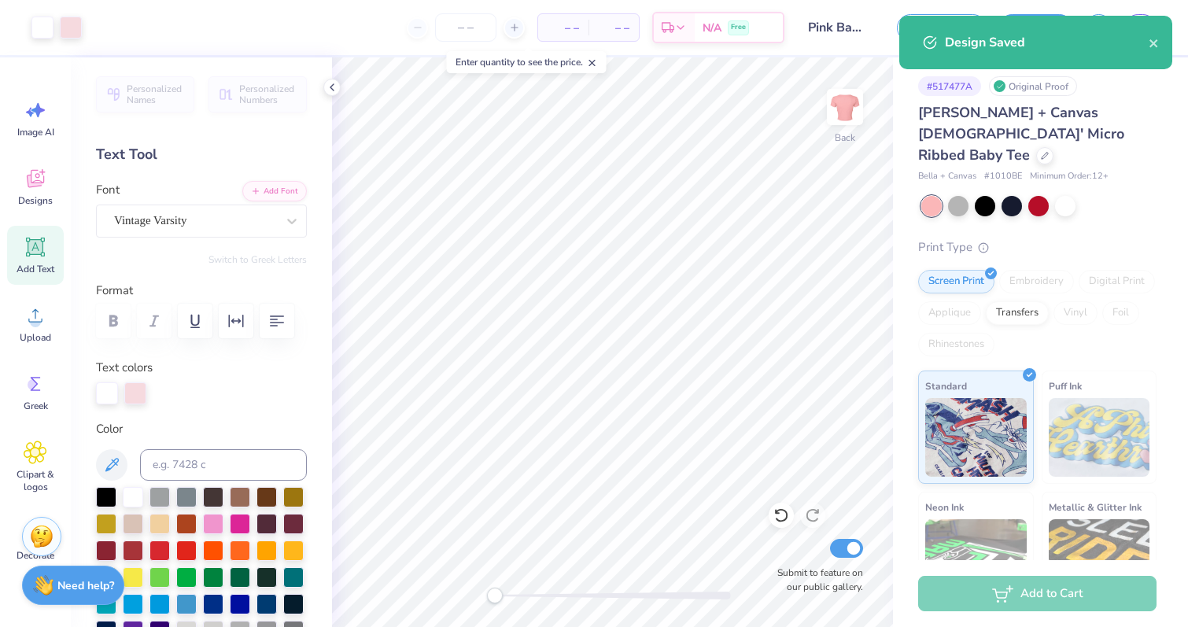 The height and width of the screenshot is (627, 1188). I want to click on span: Decorate, so click(35, 556).